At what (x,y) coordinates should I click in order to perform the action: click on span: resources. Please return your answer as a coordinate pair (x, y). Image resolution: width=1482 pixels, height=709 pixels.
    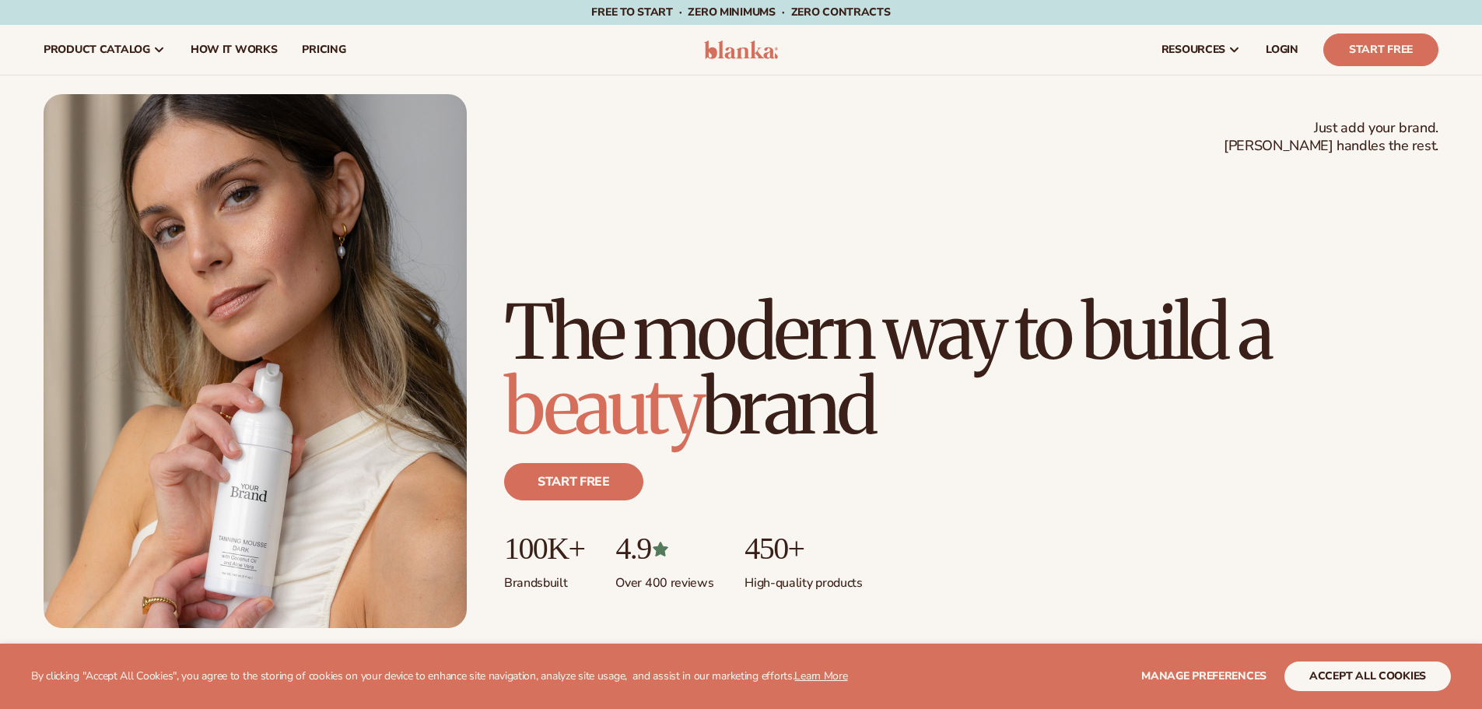
    Looking at the image, I should click on (1194, 50).